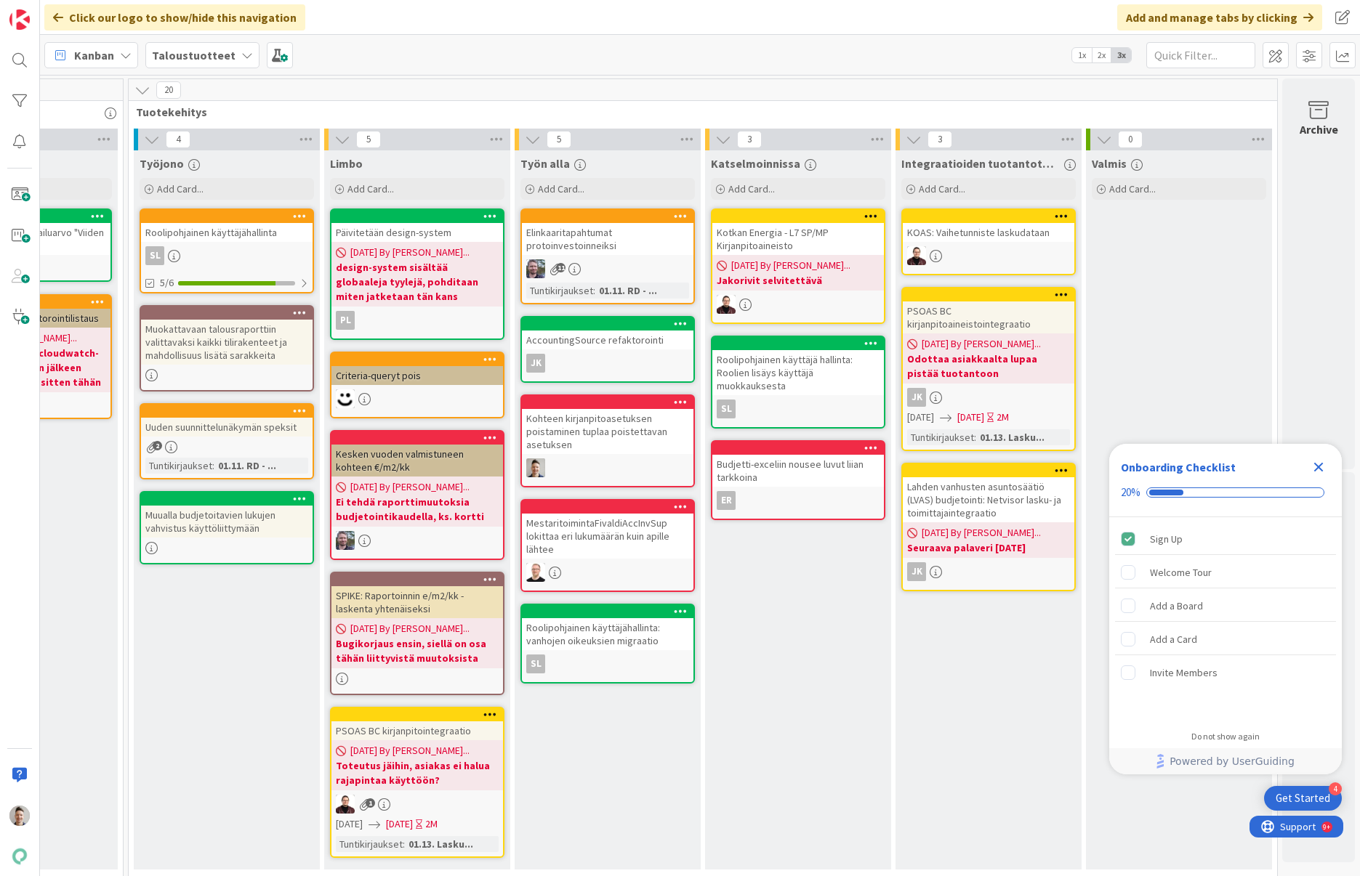 The height and width of the screenshot is (876, 1360). Describe the element at coordinates (227, 427) in the screenshot. I see `div: Uuden suunnittelunäkymän speksit` at that location.